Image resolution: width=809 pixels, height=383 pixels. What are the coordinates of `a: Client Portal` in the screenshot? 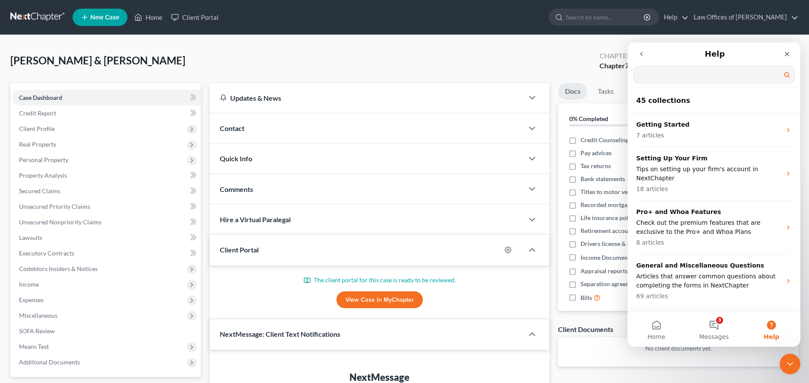 It's located at (195, 17).